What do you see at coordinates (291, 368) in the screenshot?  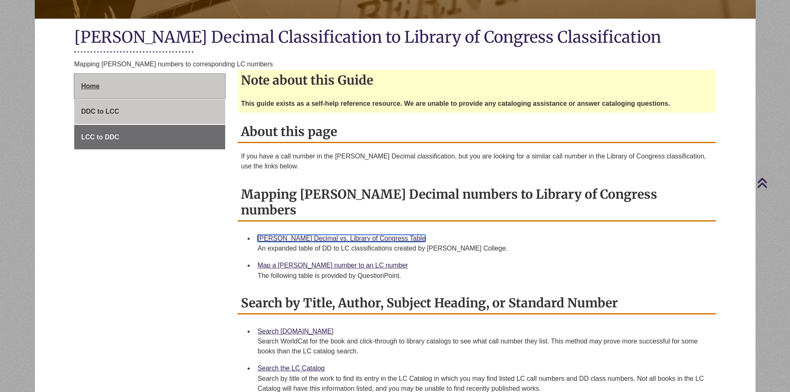 I see `a: Search the LC Catalog` at bounding box center [291, 368].